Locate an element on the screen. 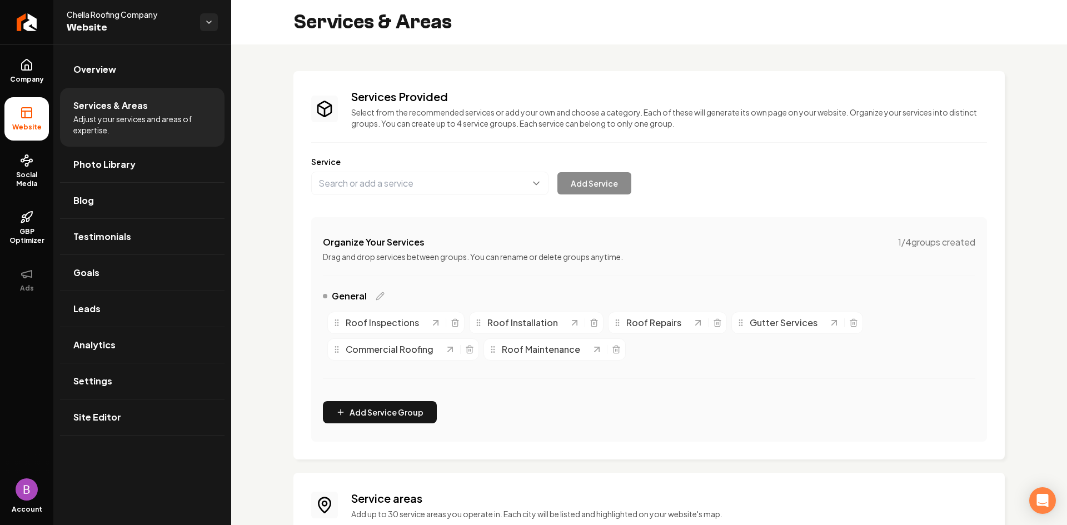  span: Leads is located at coordinates (87, 309).